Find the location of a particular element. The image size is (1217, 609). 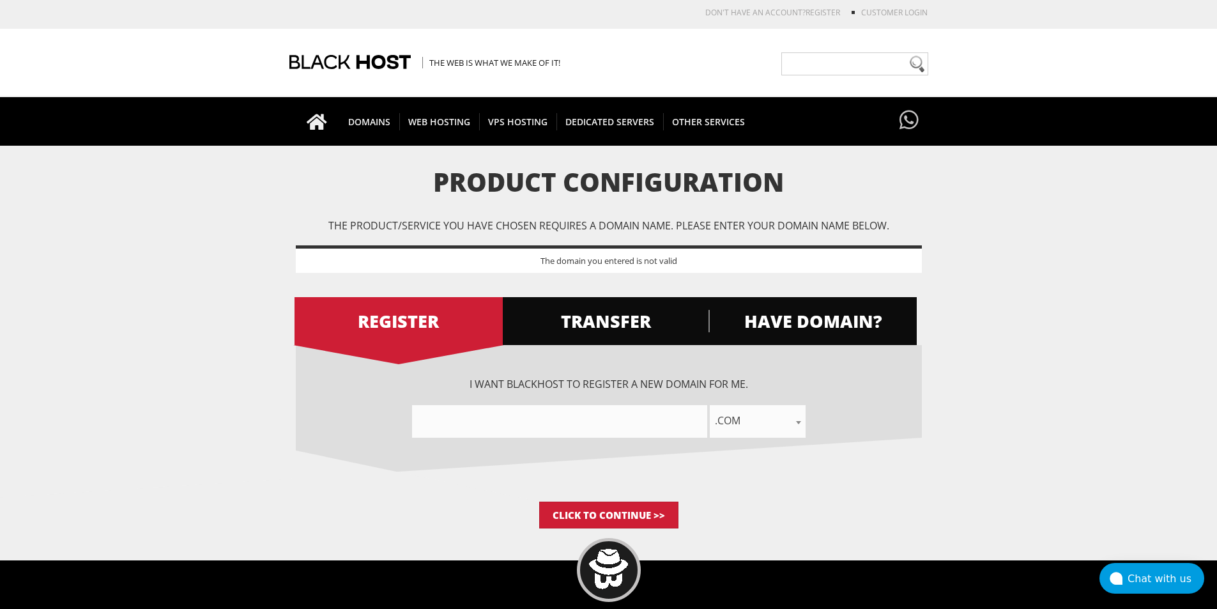

span: OTHER SERVICES is located at coordinates (709, 121).